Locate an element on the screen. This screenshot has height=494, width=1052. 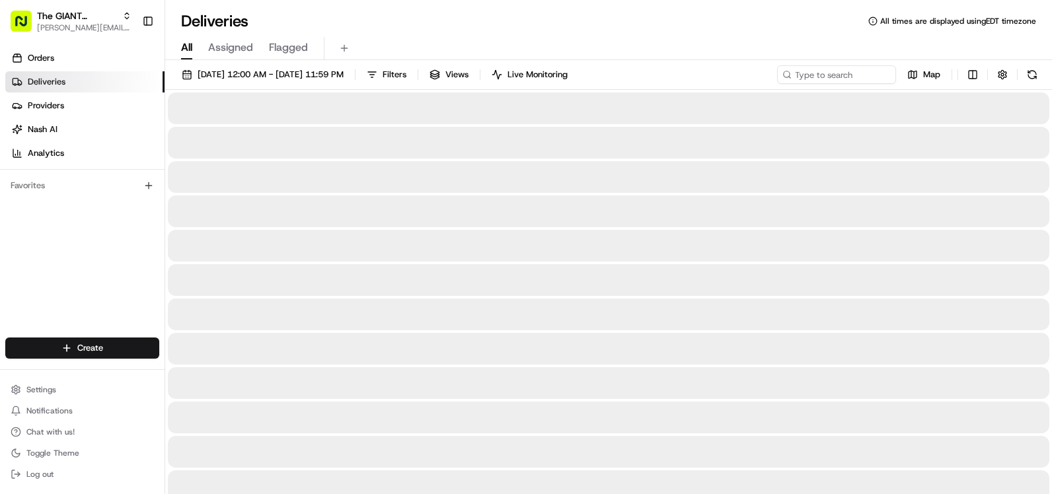
button: Settings is located at coordinates (82, 390).